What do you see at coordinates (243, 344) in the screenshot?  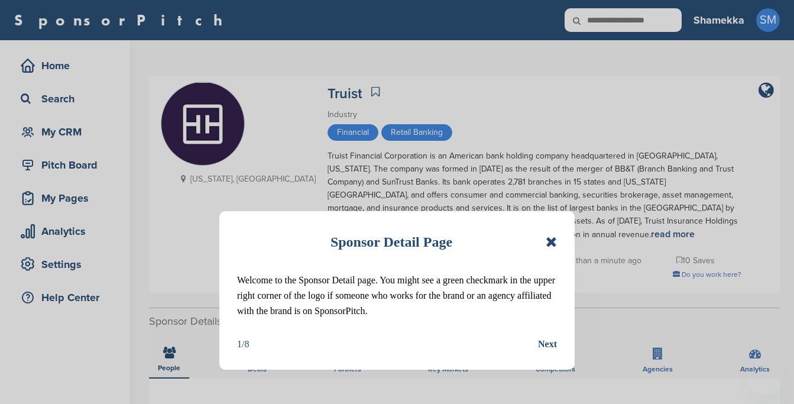 I see `div: 1/8` at bounding box center [243, 344].